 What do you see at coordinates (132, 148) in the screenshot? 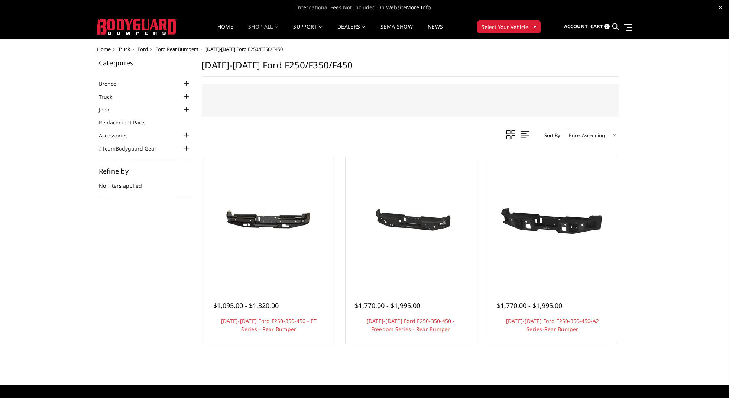
I see `a: #TeamBodyguard Gear` at bounding box center [132, 148].